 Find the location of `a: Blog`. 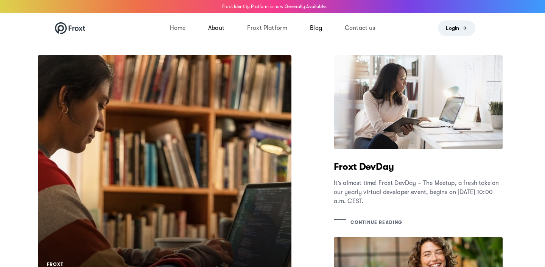

a: Blog is located at coordinates (316, 28).